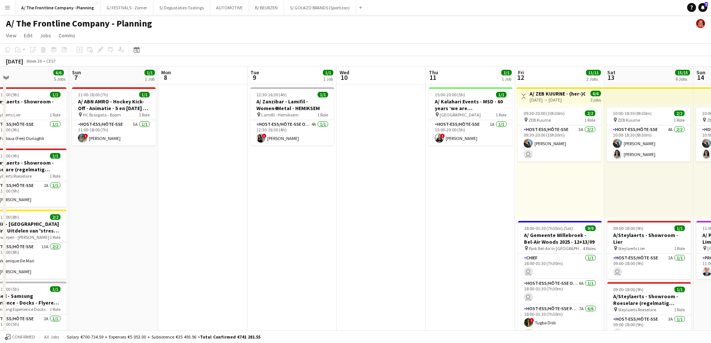 The width and height of the screenshot is (711, 343). I want to click on span: Edit, so click(28, 35).